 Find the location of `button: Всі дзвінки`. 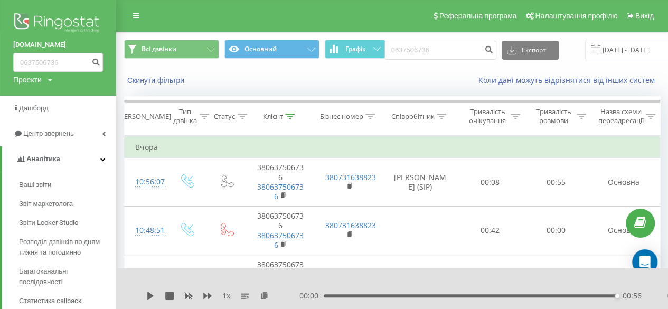

button: Всі дзвінки is located at coordinates (172, 49).